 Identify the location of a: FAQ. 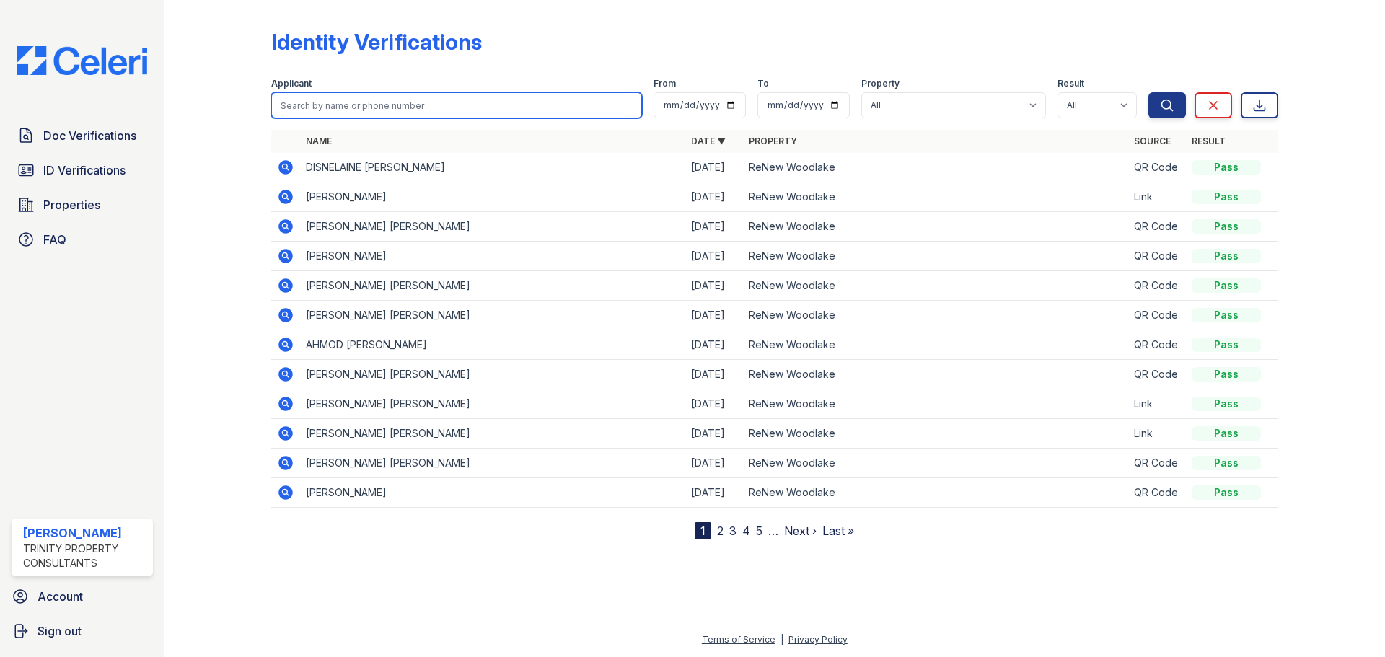
(82, 239).